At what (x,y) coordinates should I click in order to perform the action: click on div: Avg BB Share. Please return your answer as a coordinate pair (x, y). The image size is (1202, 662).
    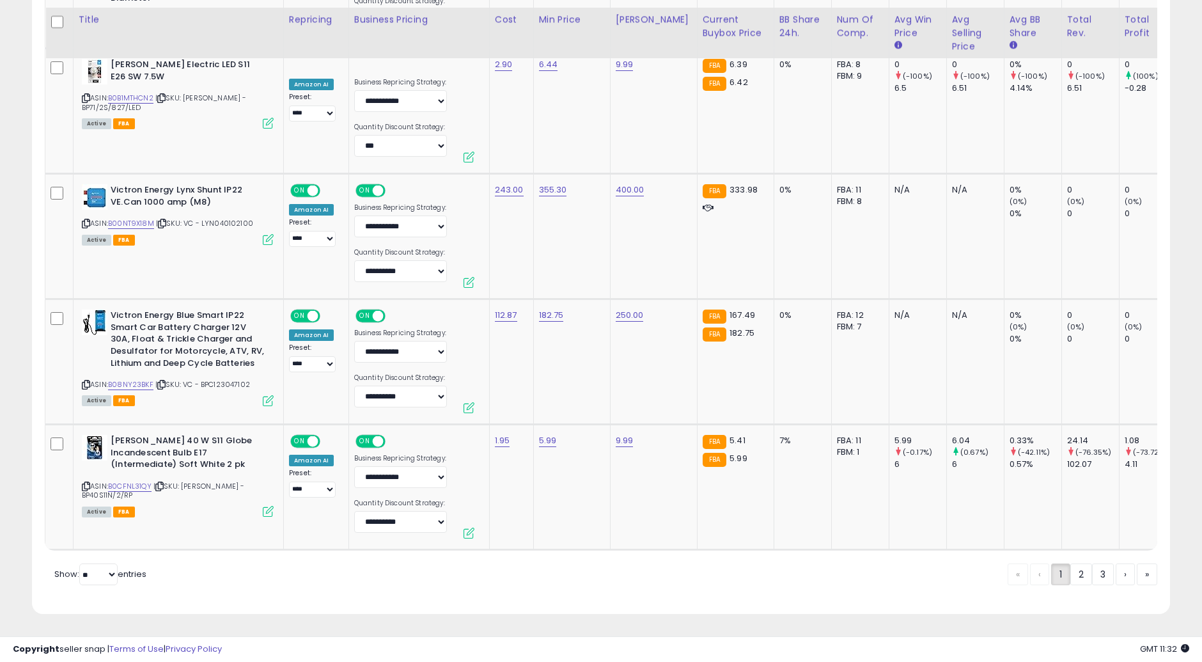
    Looking at the image, I should click on (1032, 26).